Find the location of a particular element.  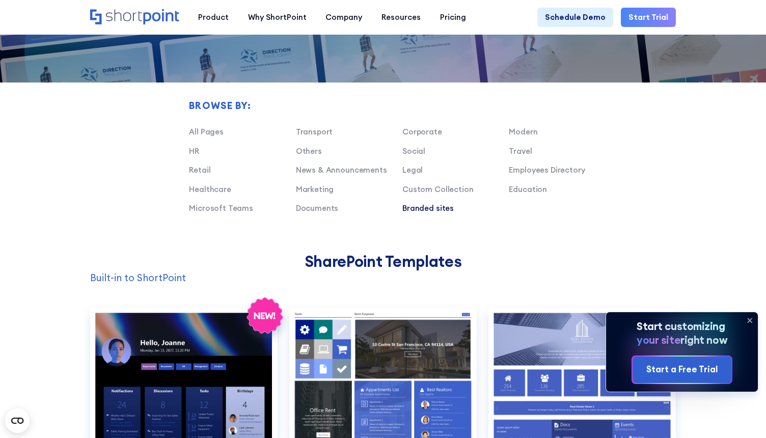

a: Retail is located at coordinates (200, 170).